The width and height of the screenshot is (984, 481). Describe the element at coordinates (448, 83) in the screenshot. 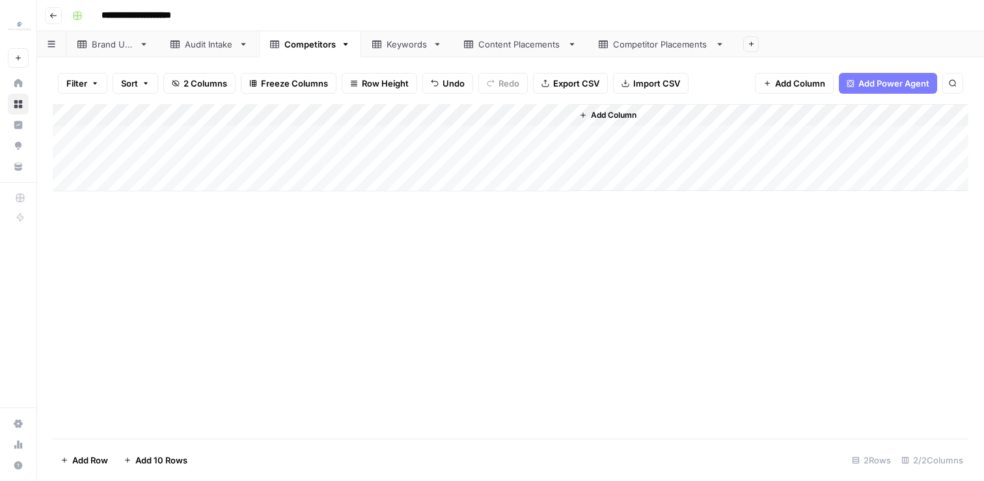

I see `button: Undo` at that location.